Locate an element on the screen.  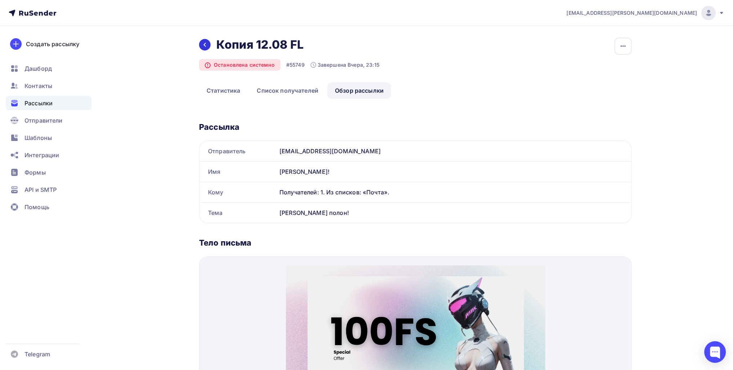
div: Рассылка is located at coordinates (415, 127).